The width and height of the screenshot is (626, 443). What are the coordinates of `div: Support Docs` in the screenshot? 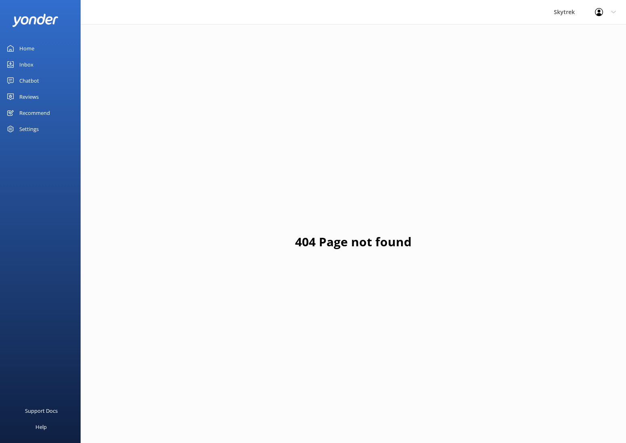 It's located at (41, 411).